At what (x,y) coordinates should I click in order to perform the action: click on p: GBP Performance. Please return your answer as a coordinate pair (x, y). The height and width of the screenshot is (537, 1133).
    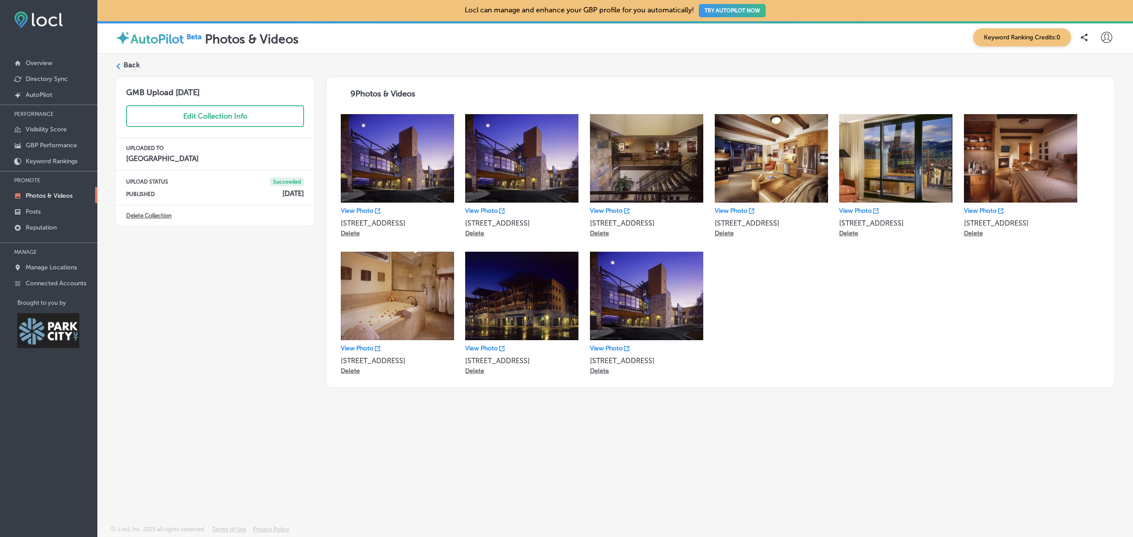
    Looking at the image, I should click on (51, 145).